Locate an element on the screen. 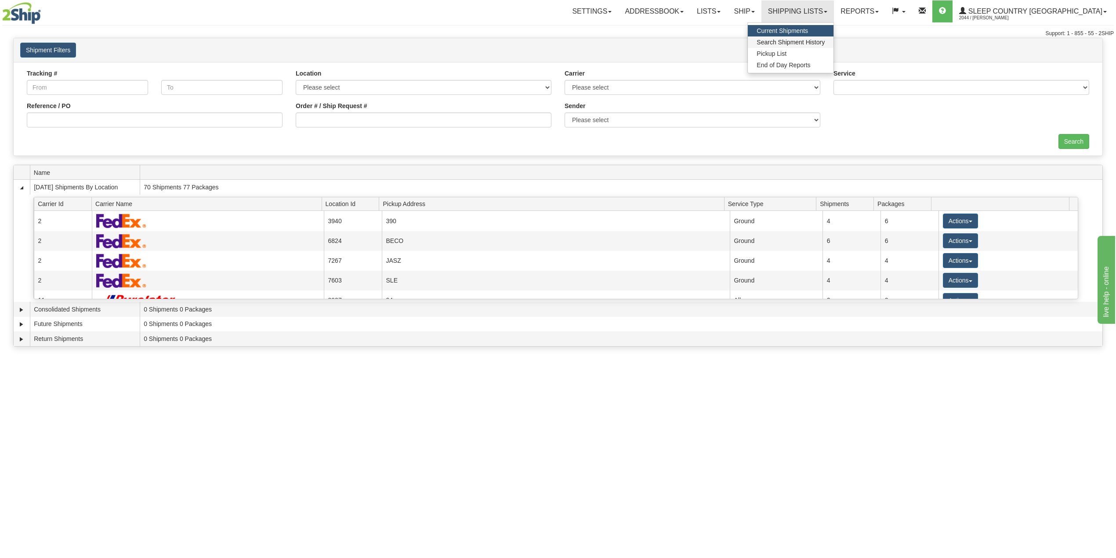 This screenshot has height=558, width=1116. td: 70 Shipments 77 Packages is located at coordinates (621, 187).